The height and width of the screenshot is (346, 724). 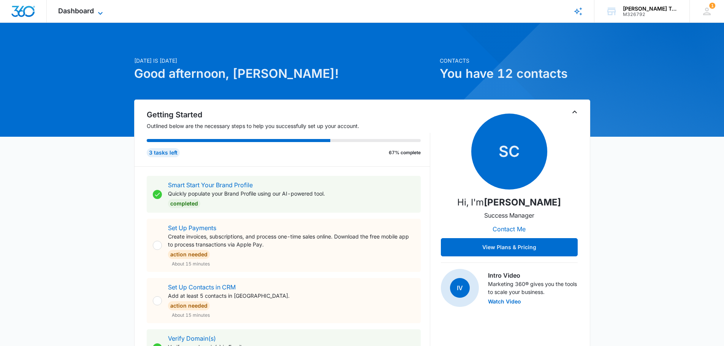 I want to click on p: Quickly populate your Brand Profile using our AI-powered tool., so click(x=246, y=194).